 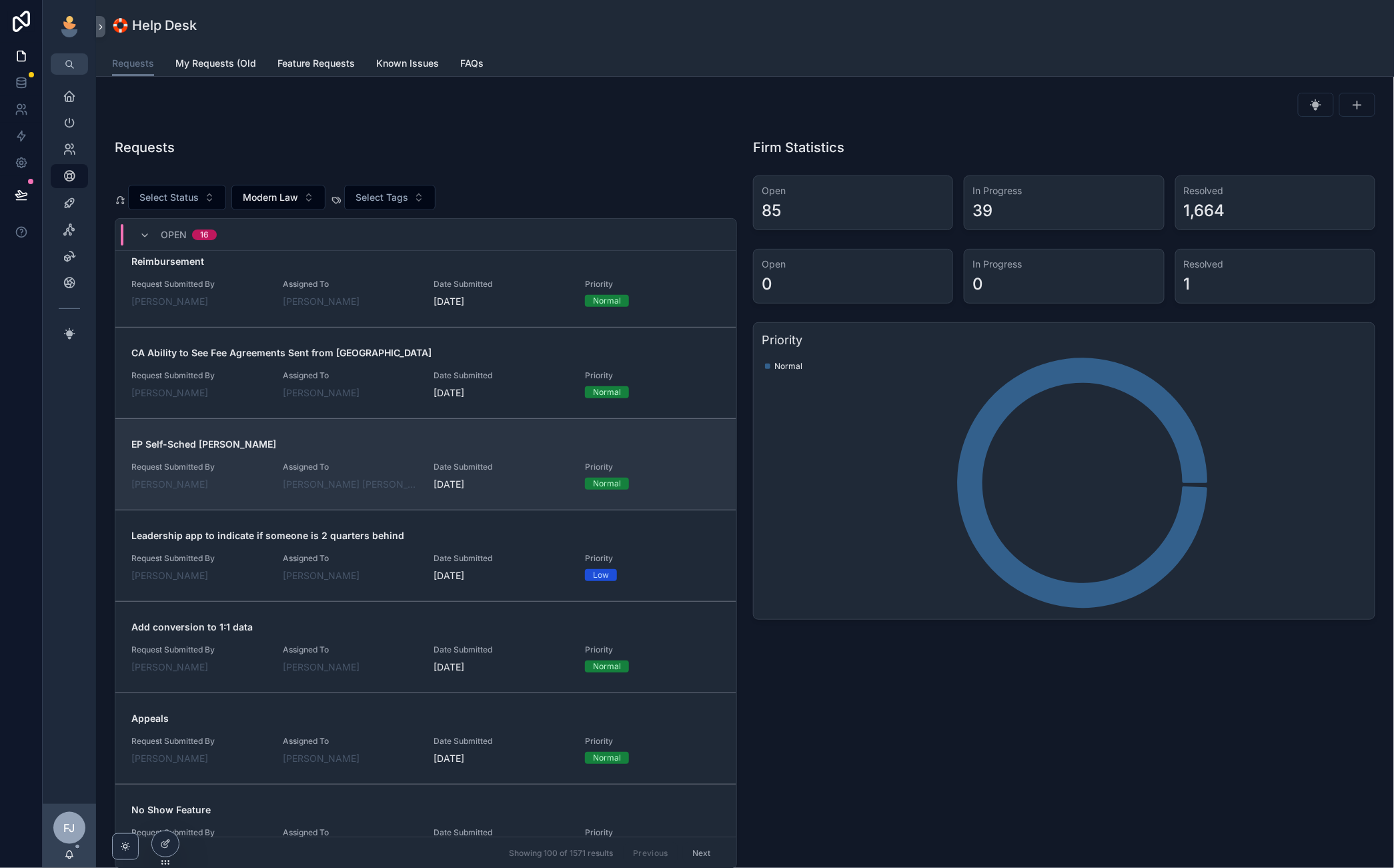 What do you see at coordinates (69, 828) in the screenshot?
I see `span: FJ` at bounding box center [69, 828].